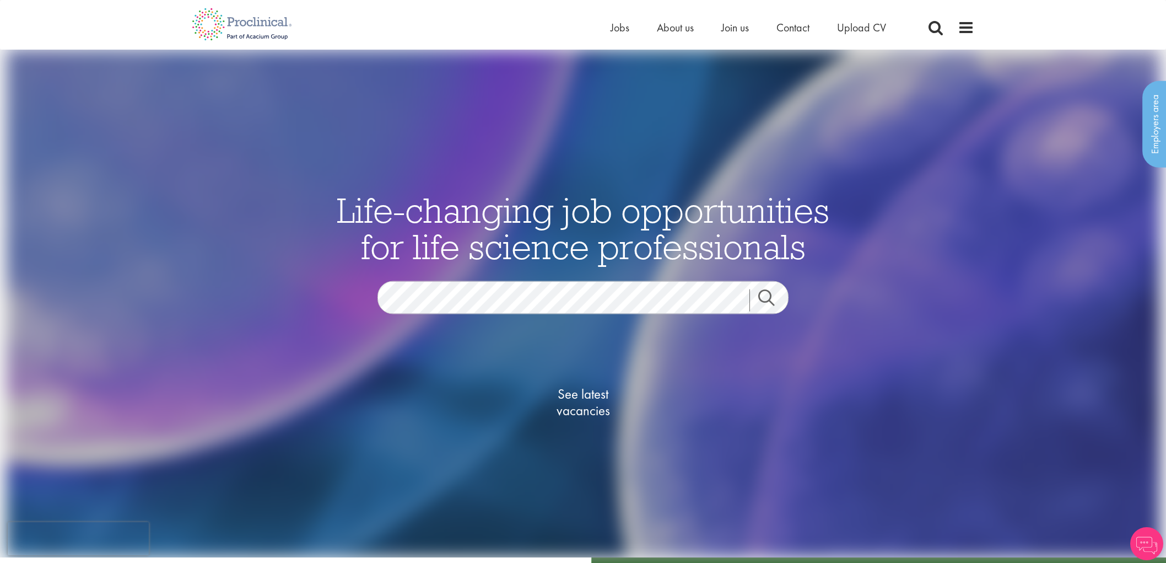  What do you see at coordinates (735, 28) in the screenshot?
I see `span: Join us` at bounding box center [735, 28].